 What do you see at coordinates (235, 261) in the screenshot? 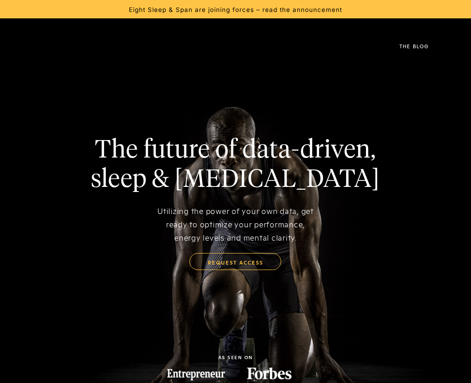
I see `a: request access` at bounding box center [235, 261].